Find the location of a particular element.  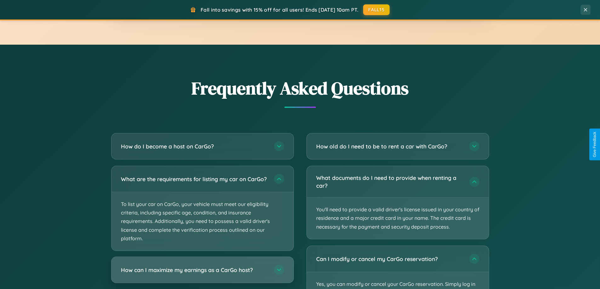

h2: Frequently Asked Questions is located at coordinates (300, 88).